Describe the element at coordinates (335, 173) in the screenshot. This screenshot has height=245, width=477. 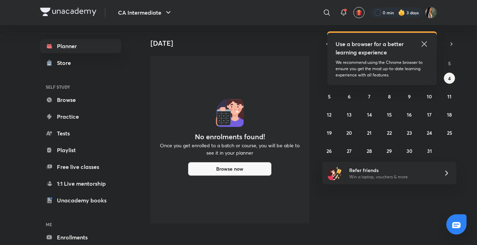
I see `img: referral` at that location.